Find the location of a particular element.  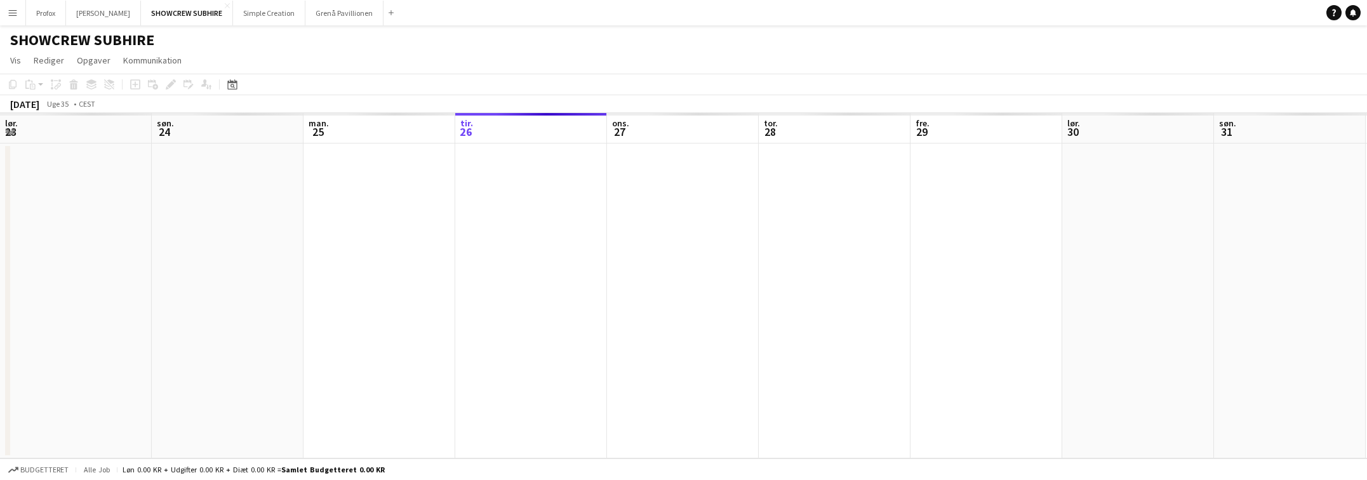

button: SHOWCREW SUBHIRE is located at coordinates (187, 13).